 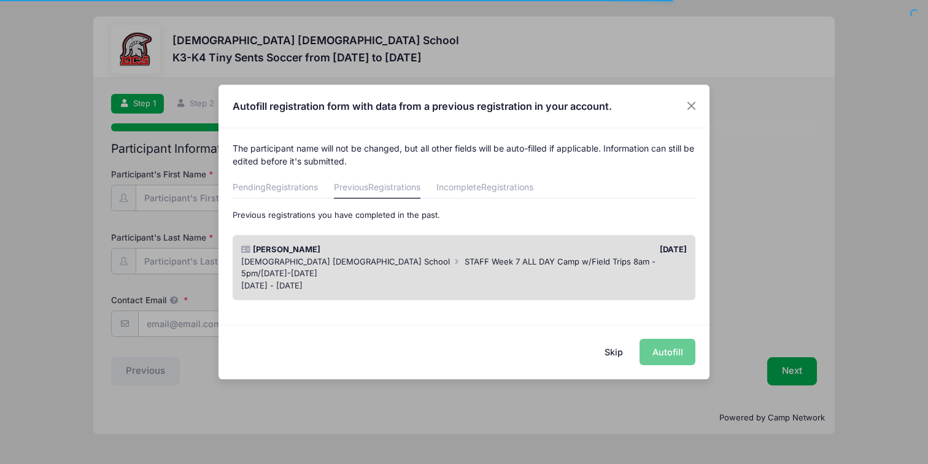 I want to click on h4: Autofill registration form with data from a previous registration in your account., so click(x=422, y=106).